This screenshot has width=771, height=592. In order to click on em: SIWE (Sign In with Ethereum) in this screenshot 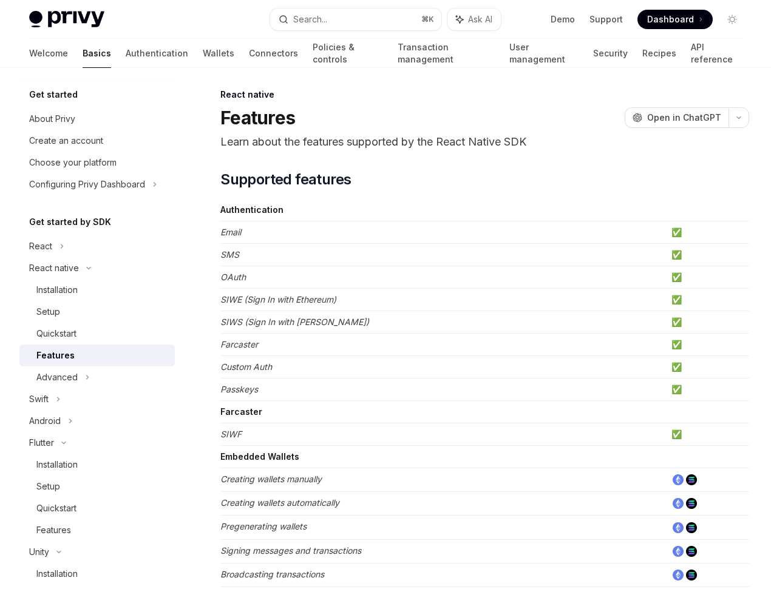, I will do `click(278, 299)`.